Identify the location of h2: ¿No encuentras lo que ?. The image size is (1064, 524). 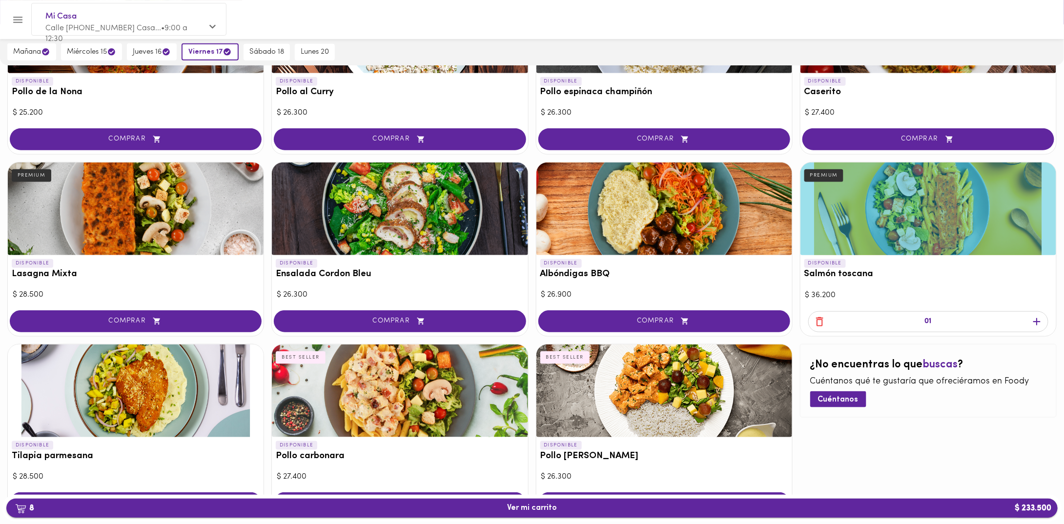
(928, 365).